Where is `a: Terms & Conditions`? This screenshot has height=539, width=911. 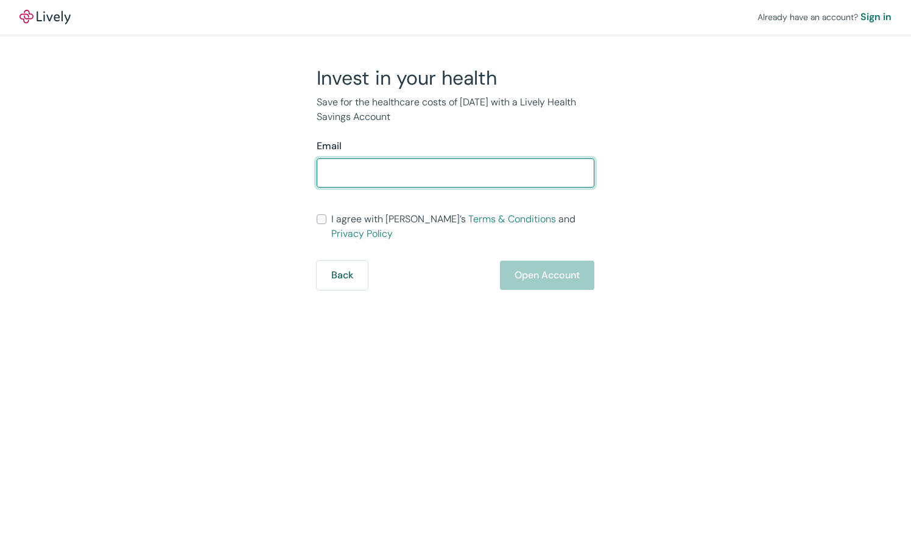
a: Terms & Conditions is located at coordinates (512, 219).